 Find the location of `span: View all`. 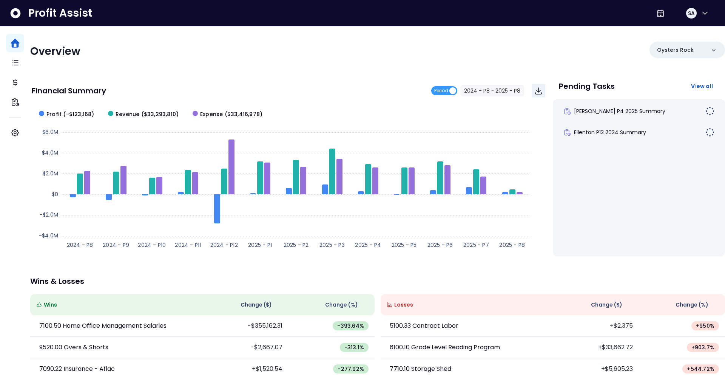

span: View all is located at coordinates (702, 86).